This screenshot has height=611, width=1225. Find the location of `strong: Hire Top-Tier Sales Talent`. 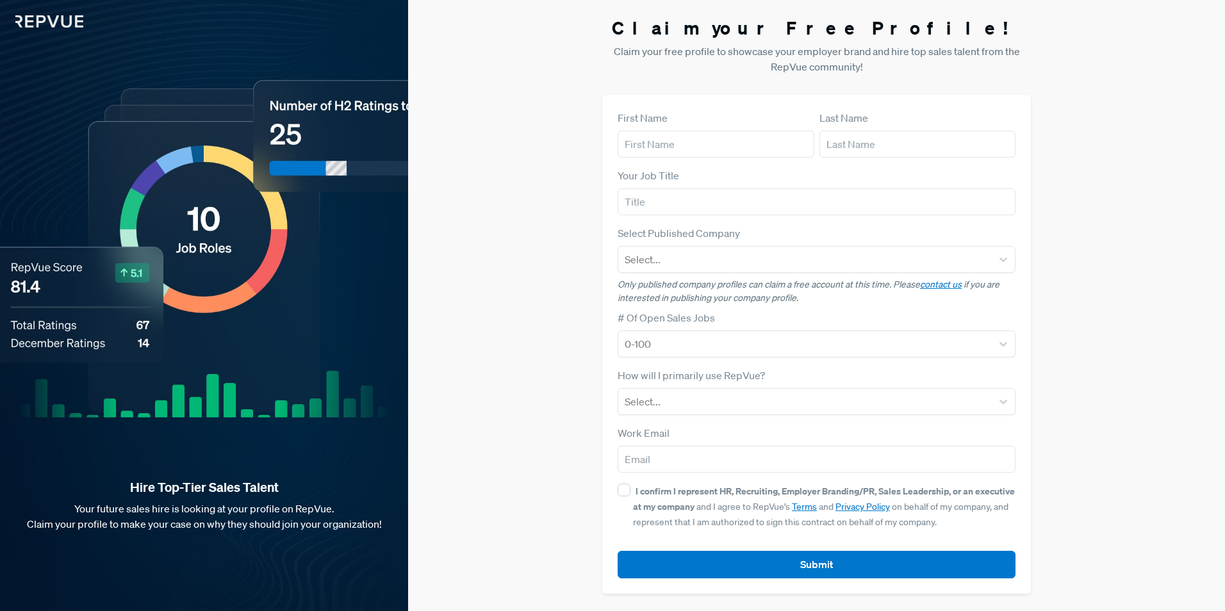

strong: Hire Top-Tier Sales Talent is located at coordinates (204, 488).